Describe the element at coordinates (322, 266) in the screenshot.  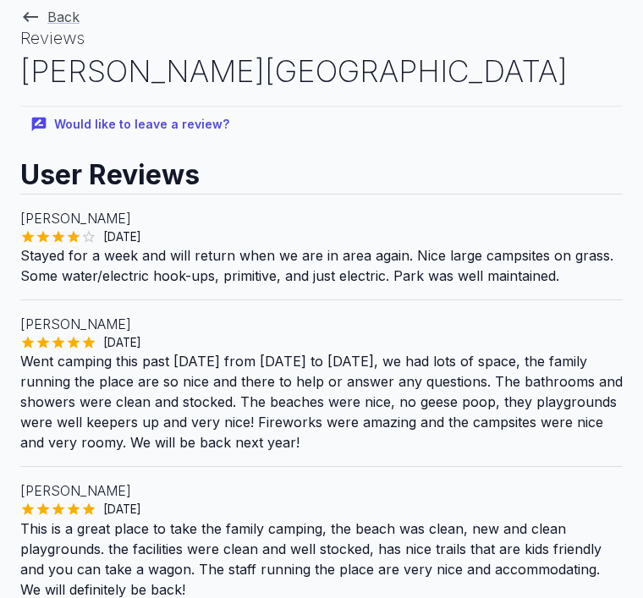
I see `p: Stayed for a week and will return when we are in area again. Nice large campsites on grass. Some ...` at that location.